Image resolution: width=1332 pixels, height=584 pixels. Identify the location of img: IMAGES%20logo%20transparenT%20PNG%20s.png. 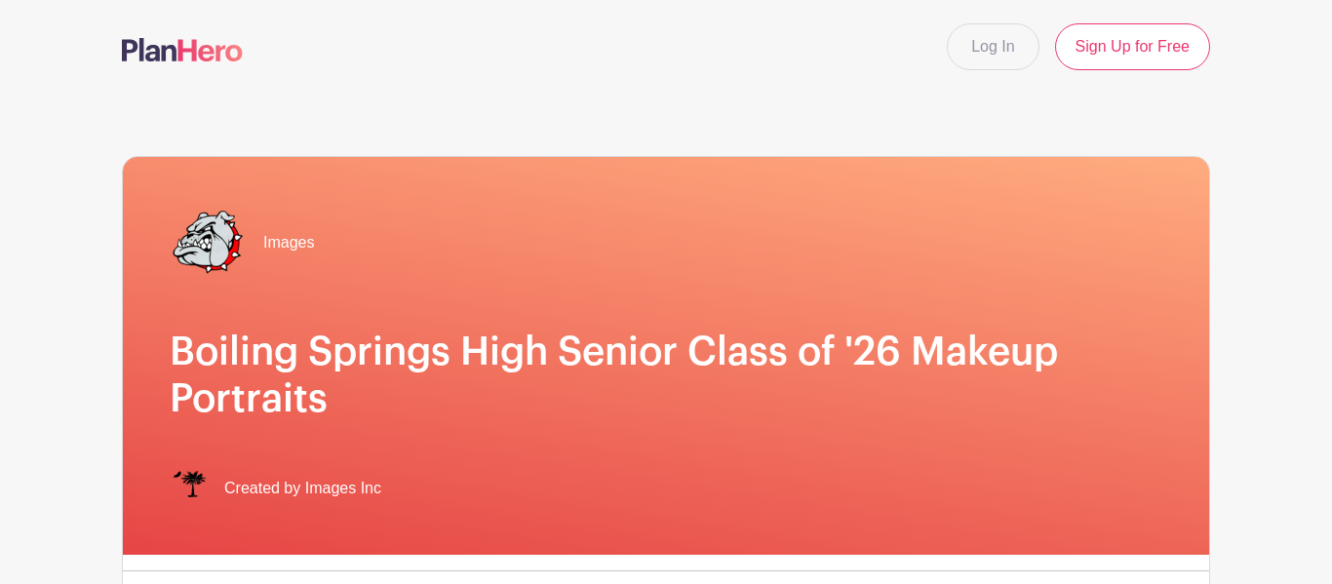
(189, 489).